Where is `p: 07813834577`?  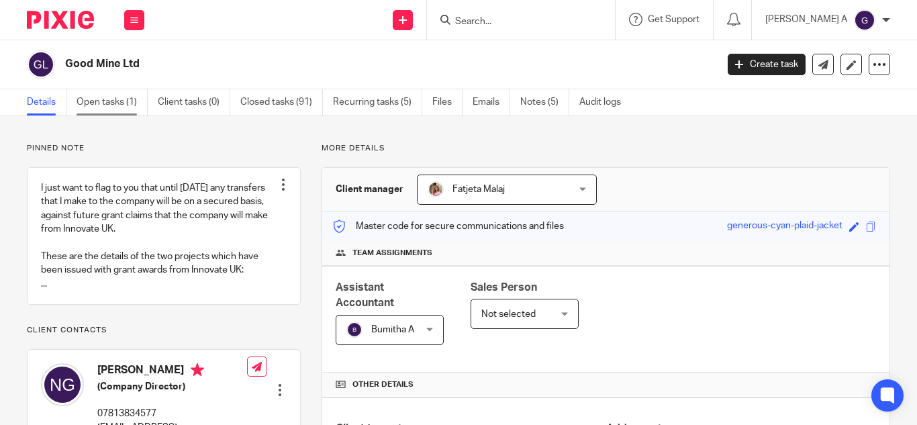
p: 07813834577 is located at coordinates (172, 413).